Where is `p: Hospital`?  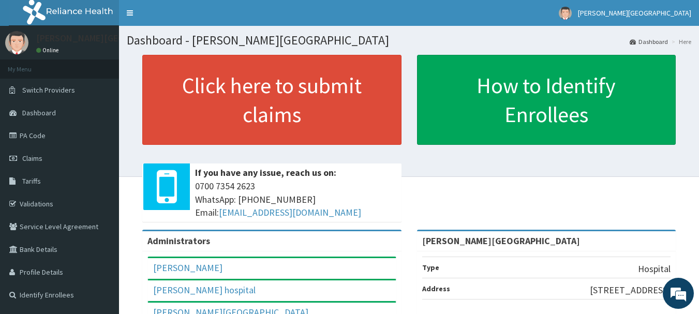 p: Hospital is located at coordinates (654, 269).